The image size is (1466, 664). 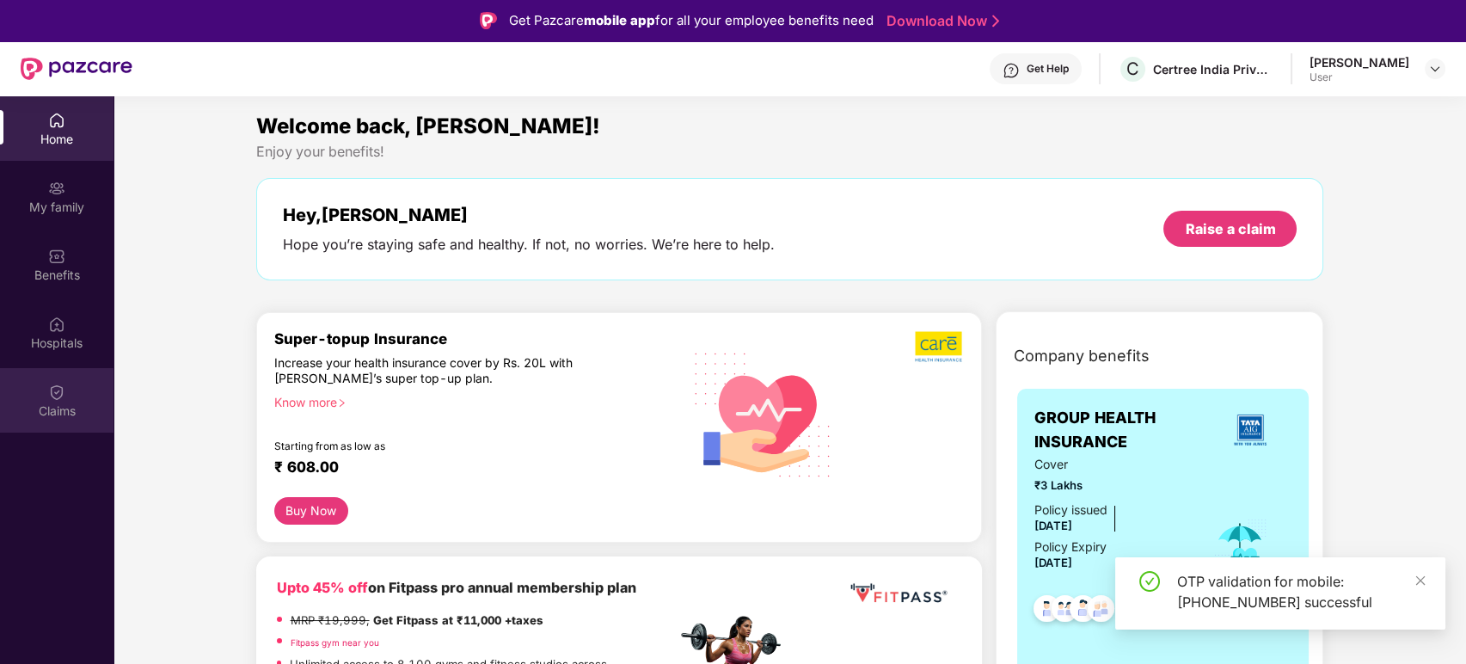 What do you see at coordinates (322, 587) in the screenshot?
I see `b: Upto 45% off` at bounding box center [322, 587].